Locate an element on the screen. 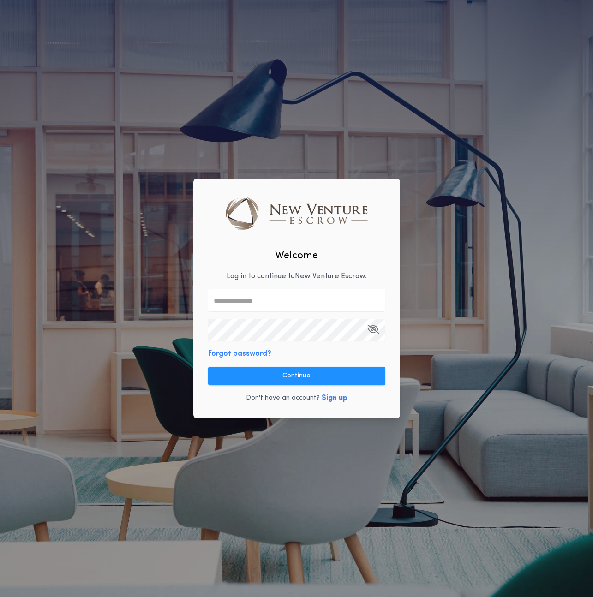  h2: Welcome is located at coordinates (296, 256).